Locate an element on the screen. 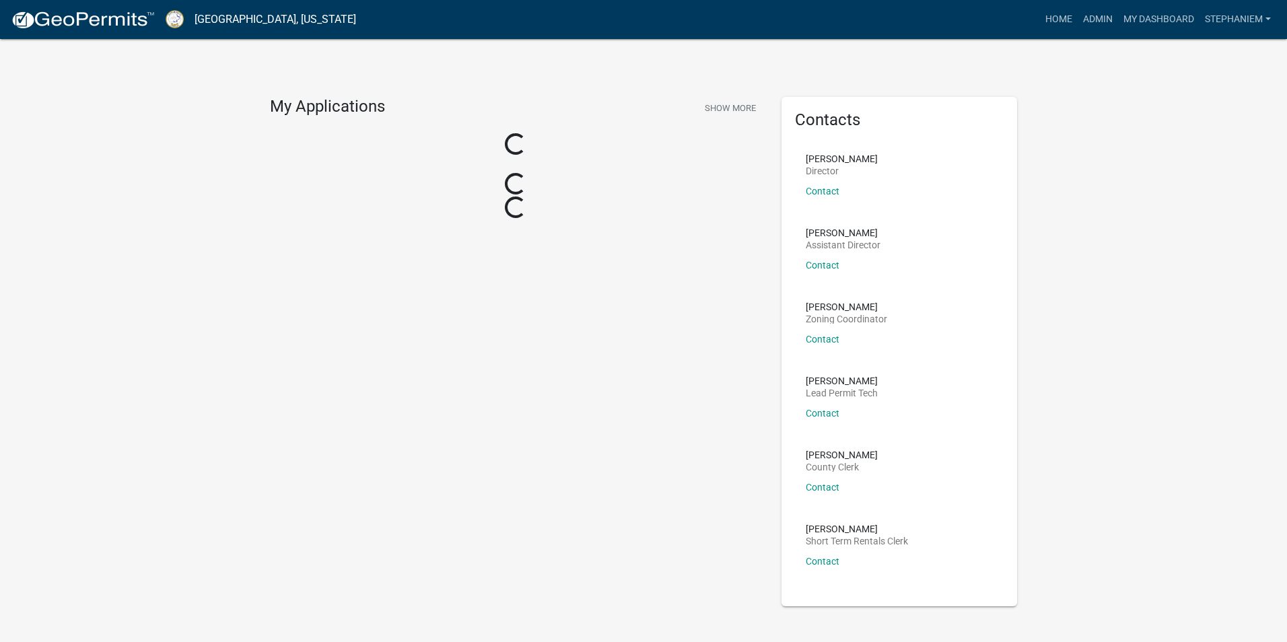  a: Admin is located at coordinates (1098, 20).